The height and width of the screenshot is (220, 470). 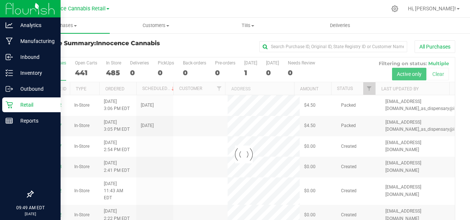 What do you see at coordinates (340, 26) in the screenshot?
I see `a: Deliveries` at bounding box center [340, 26].